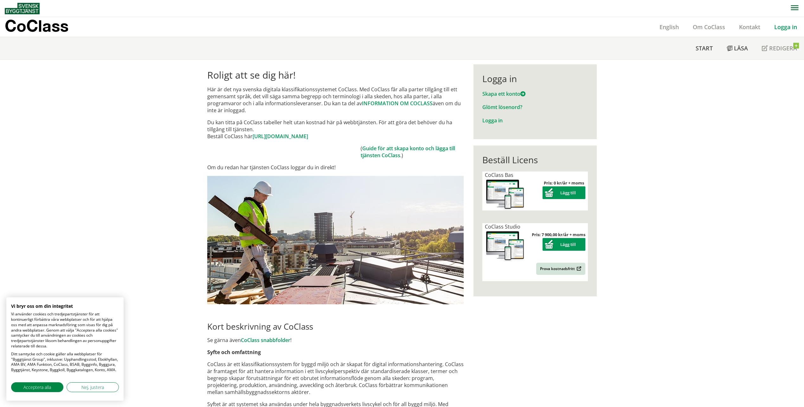  What do you see at coordinates (535, 160) in the screenshot?
I see `div: Beställ Licens` at bounding box center [535, 160].